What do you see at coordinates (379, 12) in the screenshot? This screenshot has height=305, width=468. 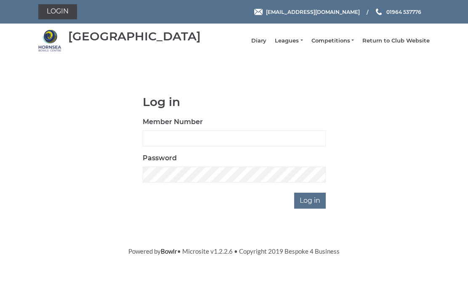 I see `img: Phone us` at bounding box center [379, 12].